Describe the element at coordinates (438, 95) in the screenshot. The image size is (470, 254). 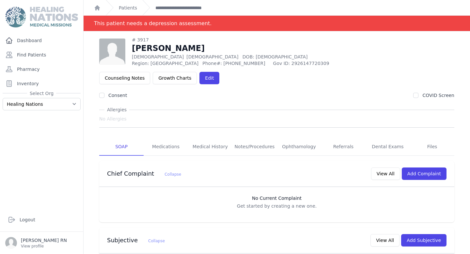
I see `label: COVID Screen` at that location.